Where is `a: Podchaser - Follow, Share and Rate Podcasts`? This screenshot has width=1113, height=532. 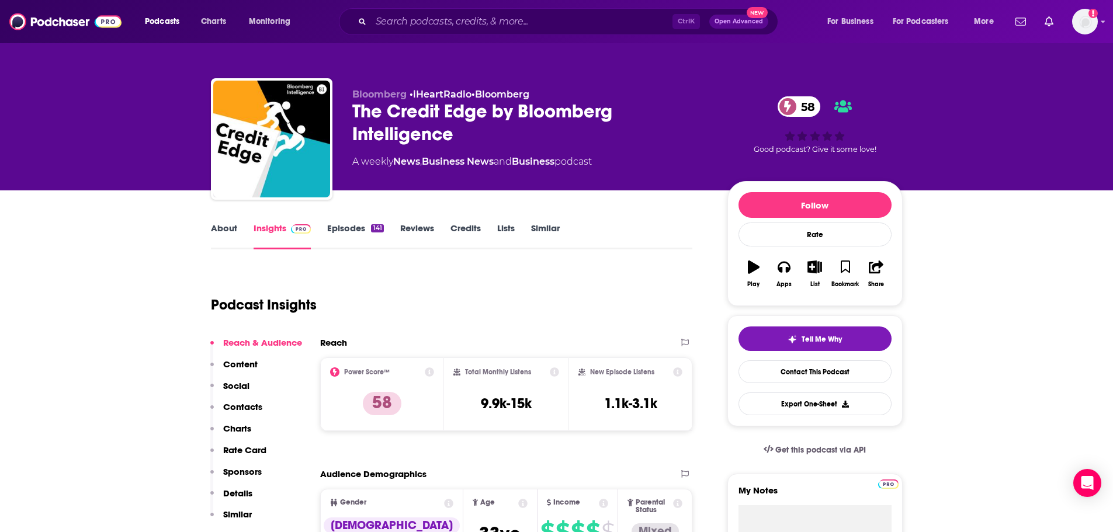
a: Podchaser - Follow, Share and Rate Podcasts is located at coordinates (65, 22).